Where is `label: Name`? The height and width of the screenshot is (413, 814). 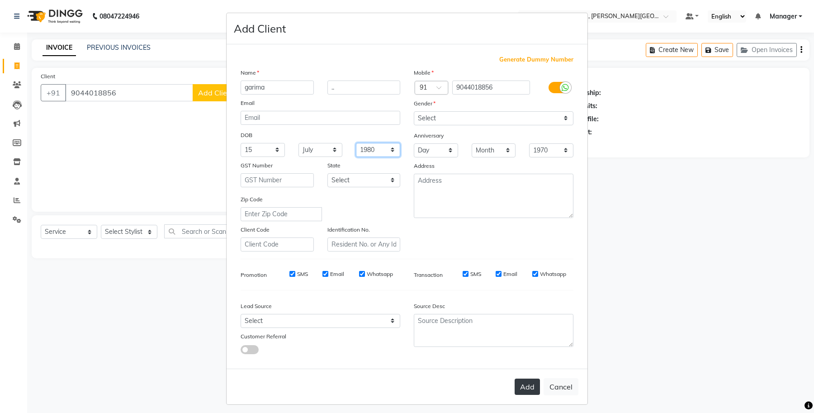 label: Name is located at coordinates (250, 73).